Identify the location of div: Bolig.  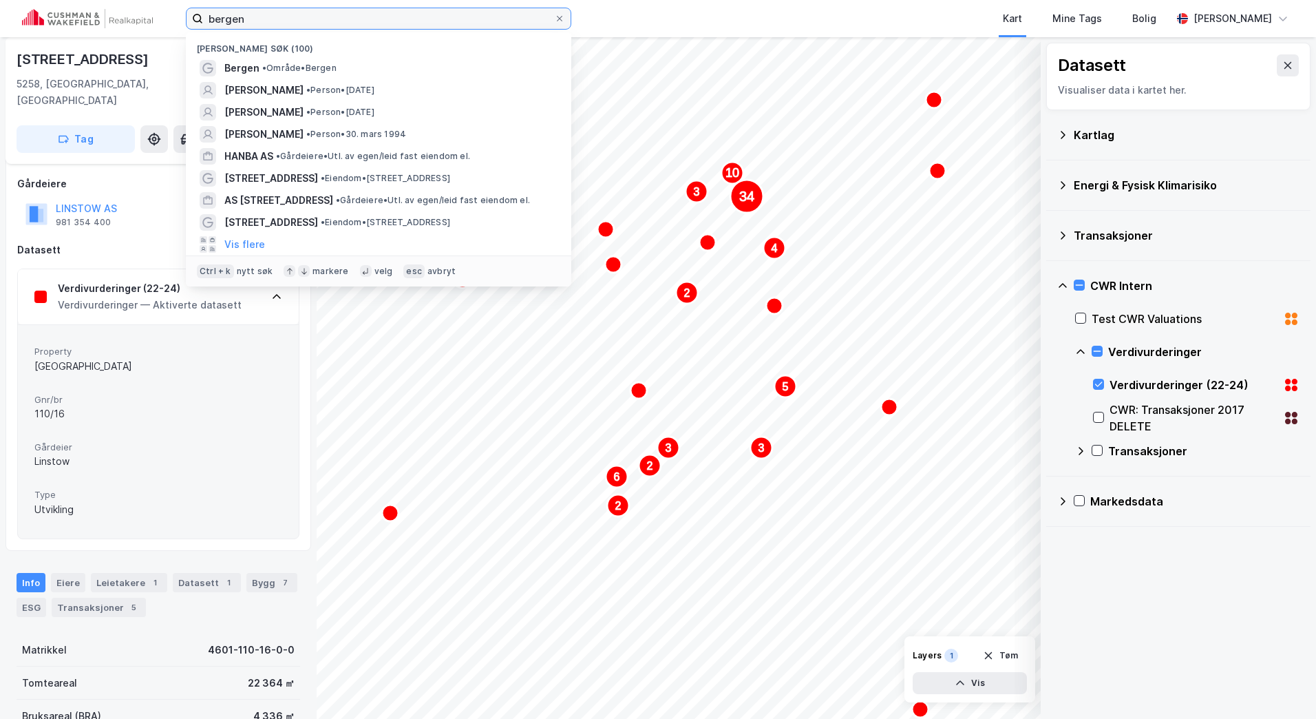
(1144, 19).